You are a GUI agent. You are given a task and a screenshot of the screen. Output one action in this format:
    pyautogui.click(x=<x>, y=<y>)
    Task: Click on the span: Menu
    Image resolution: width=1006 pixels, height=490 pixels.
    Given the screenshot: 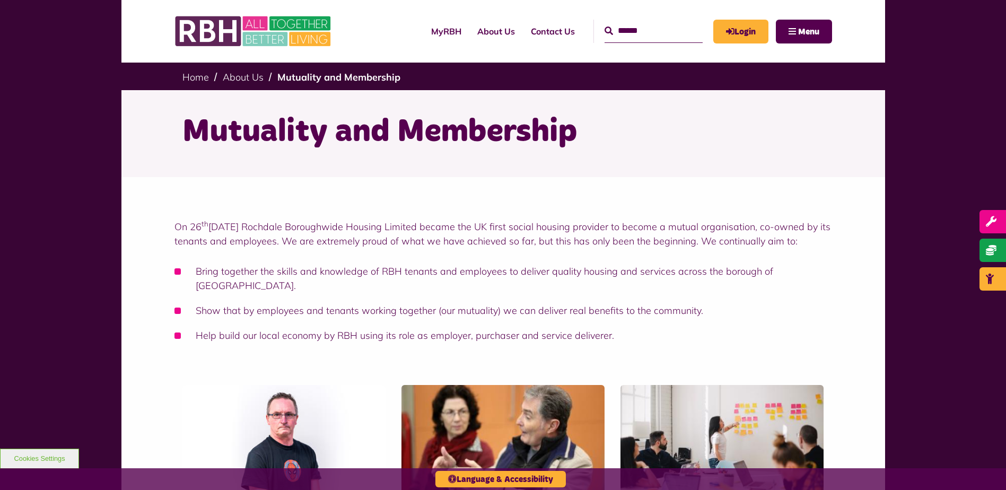 What is the action you would take?
    pyautogui.click(x=809, y=32)
    